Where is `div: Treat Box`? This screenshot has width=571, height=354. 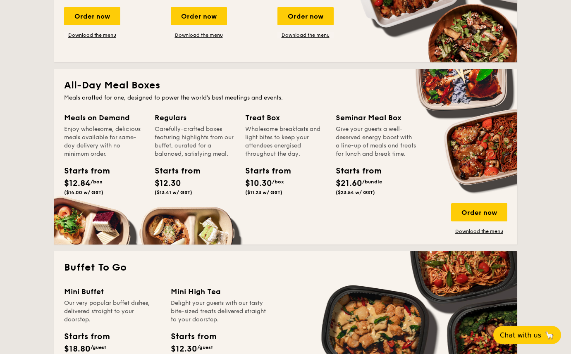
div: Treat Box is located at coordinates (285, 118).